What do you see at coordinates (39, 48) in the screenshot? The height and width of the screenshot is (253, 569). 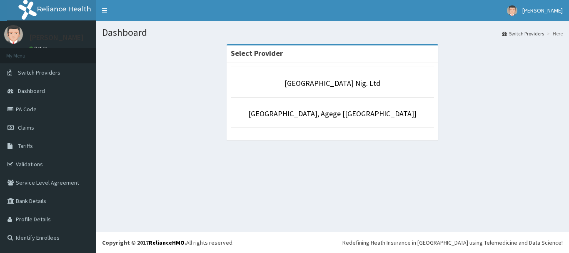 I see `a: Online` at bounding box center [39, 48].